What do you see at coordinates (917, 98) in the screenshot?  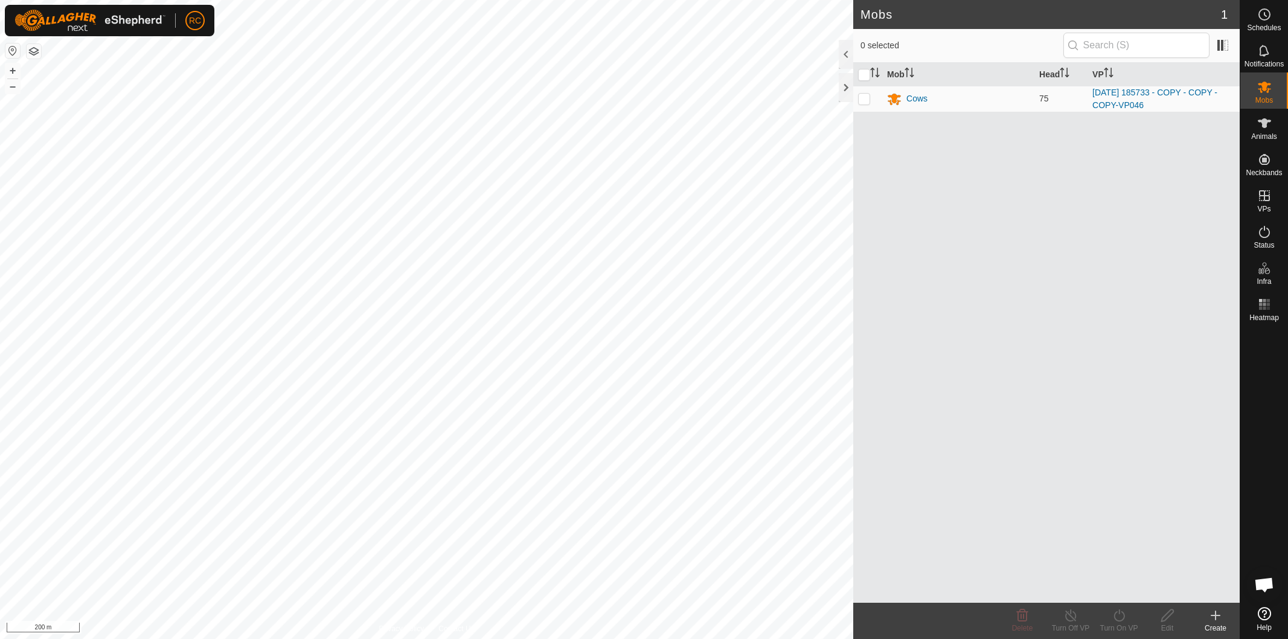 I see `div: Cows` at bounding box center [917, 98].